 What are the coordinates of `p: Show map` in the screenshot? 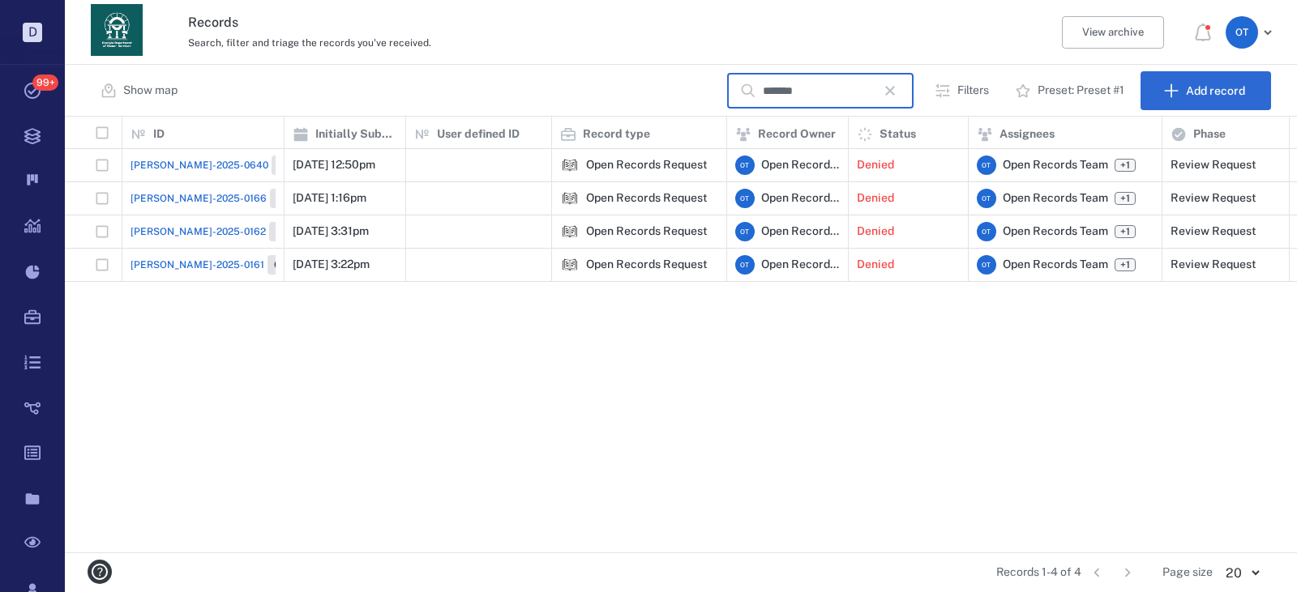 It's located at (150, 91).